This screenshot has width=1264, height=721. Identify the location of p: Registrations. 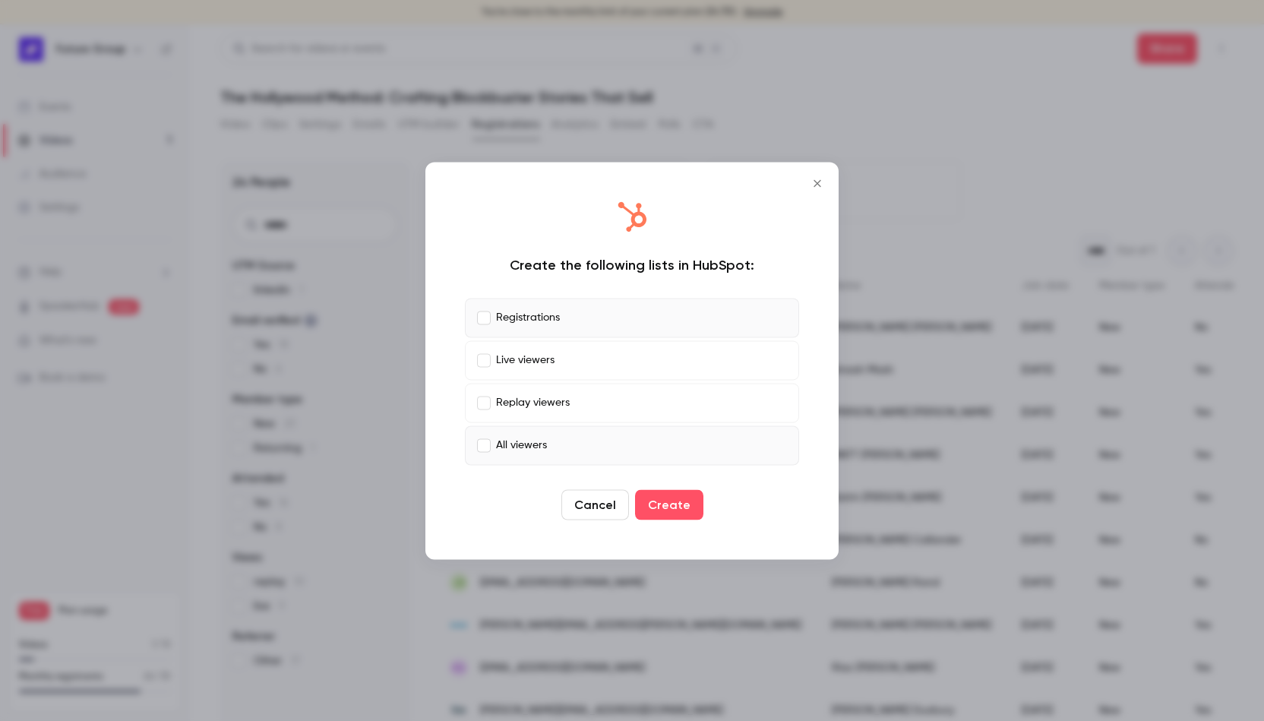
(528, 317).